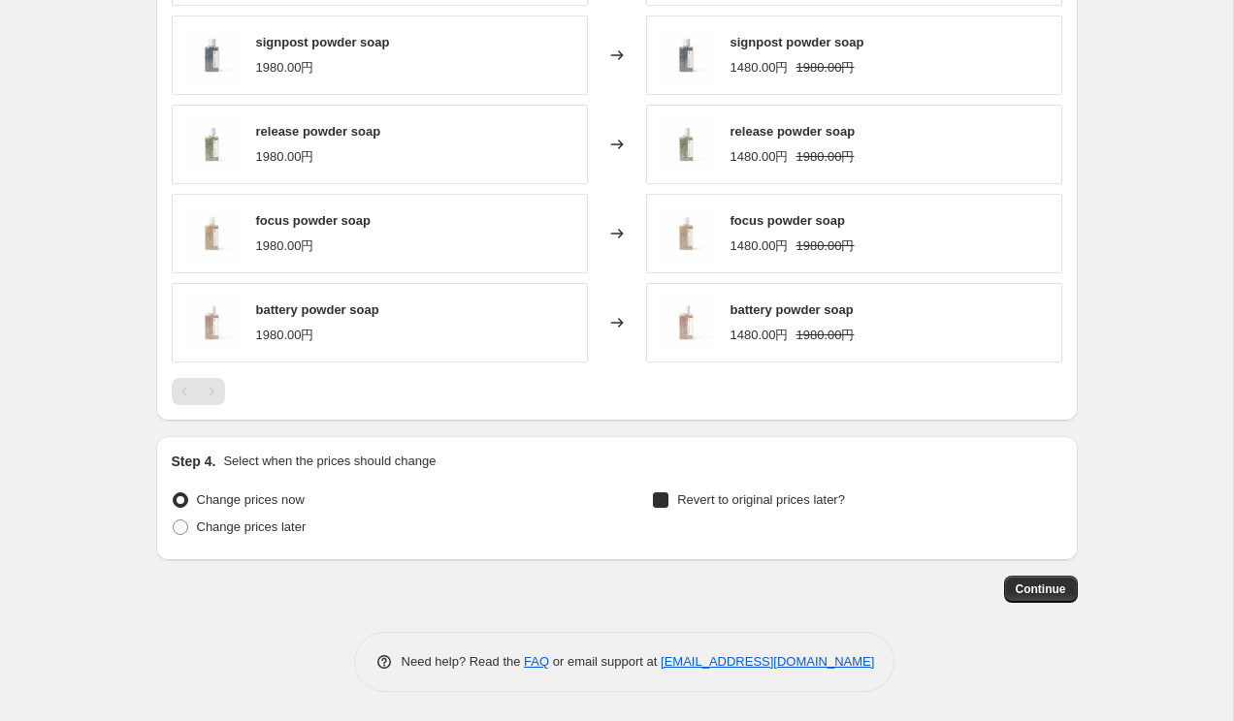 This screenshot has width=1234, height=721. I want to click on p: Select when the prices should change, so click(329, 462).